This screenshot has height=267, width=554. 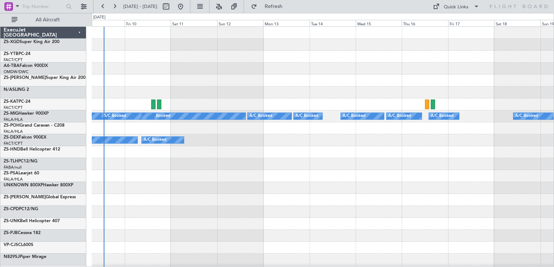 I want to click on a: OMDW/DWC, so click(x=16, y=72).